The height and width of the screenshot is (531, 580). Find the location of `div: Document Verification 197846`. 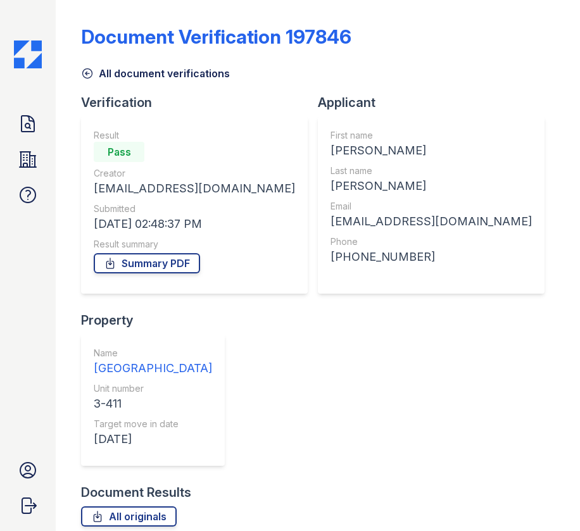

div: Document Verification 197846 is located at coordinates (216, 37).